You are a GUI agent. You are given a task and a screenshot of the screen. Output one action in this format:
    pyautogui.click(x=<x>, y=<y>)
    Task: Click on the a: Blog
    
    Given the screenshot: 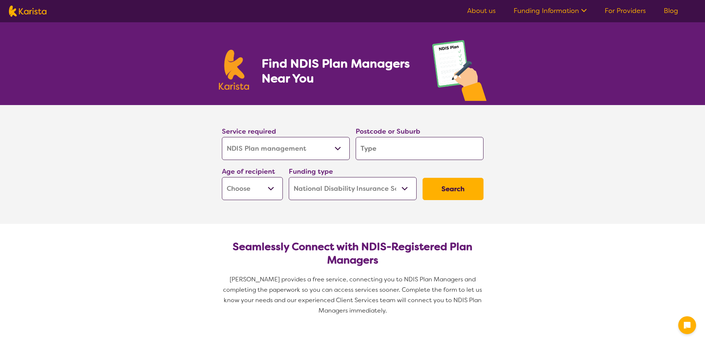 What is the action you would take?
    pyautogui.click(x=670, y=11)
    